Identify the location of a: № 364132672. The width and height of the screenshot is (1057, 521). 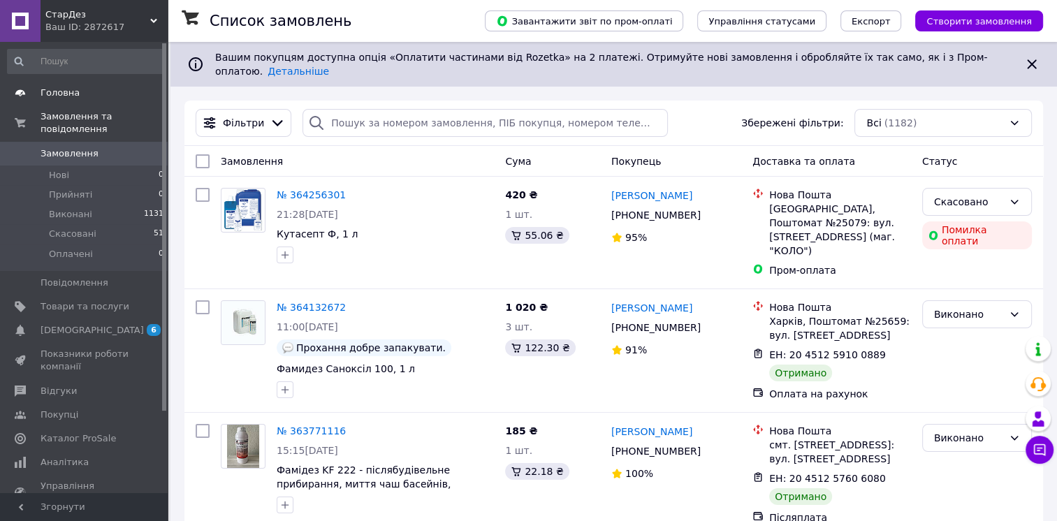
(311, 307).